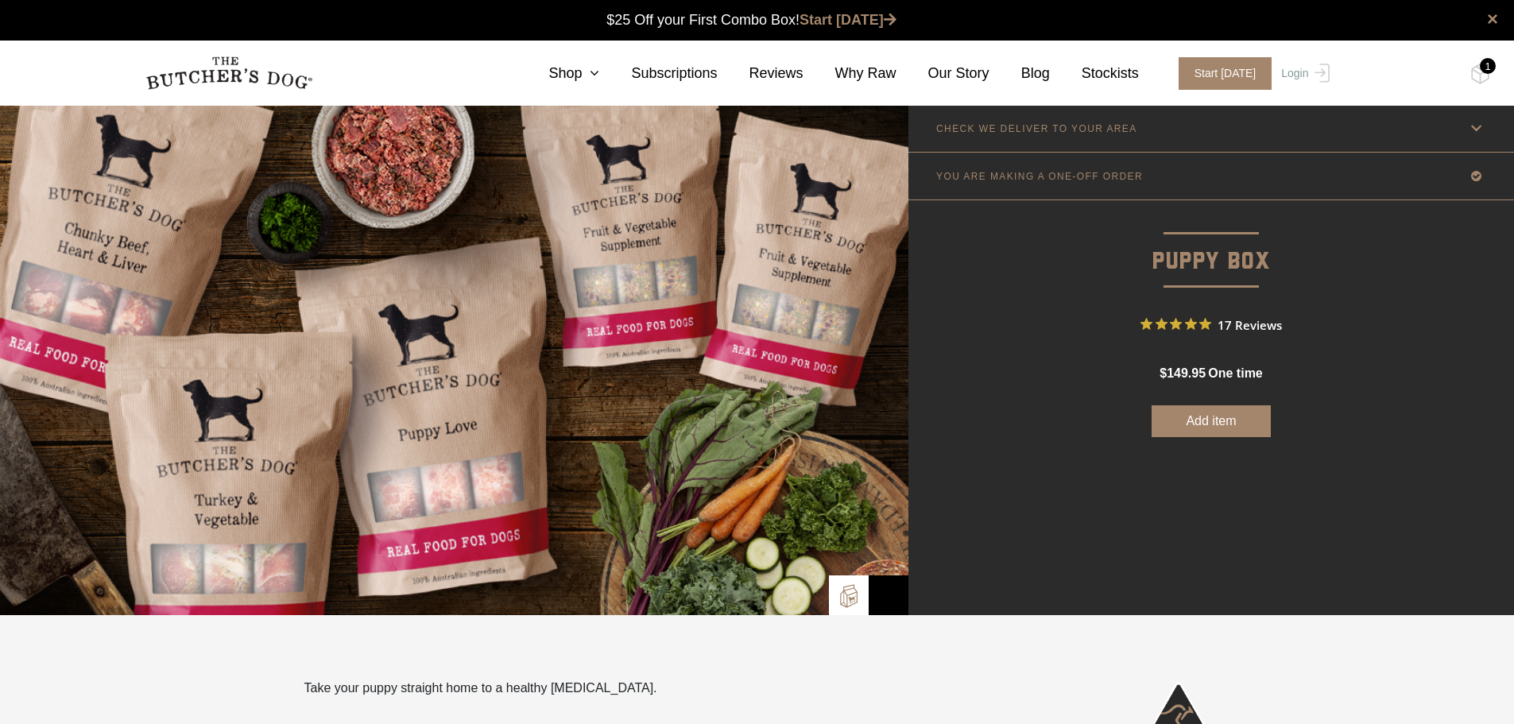 The image size is (1514, 724). Describe the element at coordinates (558, 73) in the screenshot. I see `a: Shop` at that location.